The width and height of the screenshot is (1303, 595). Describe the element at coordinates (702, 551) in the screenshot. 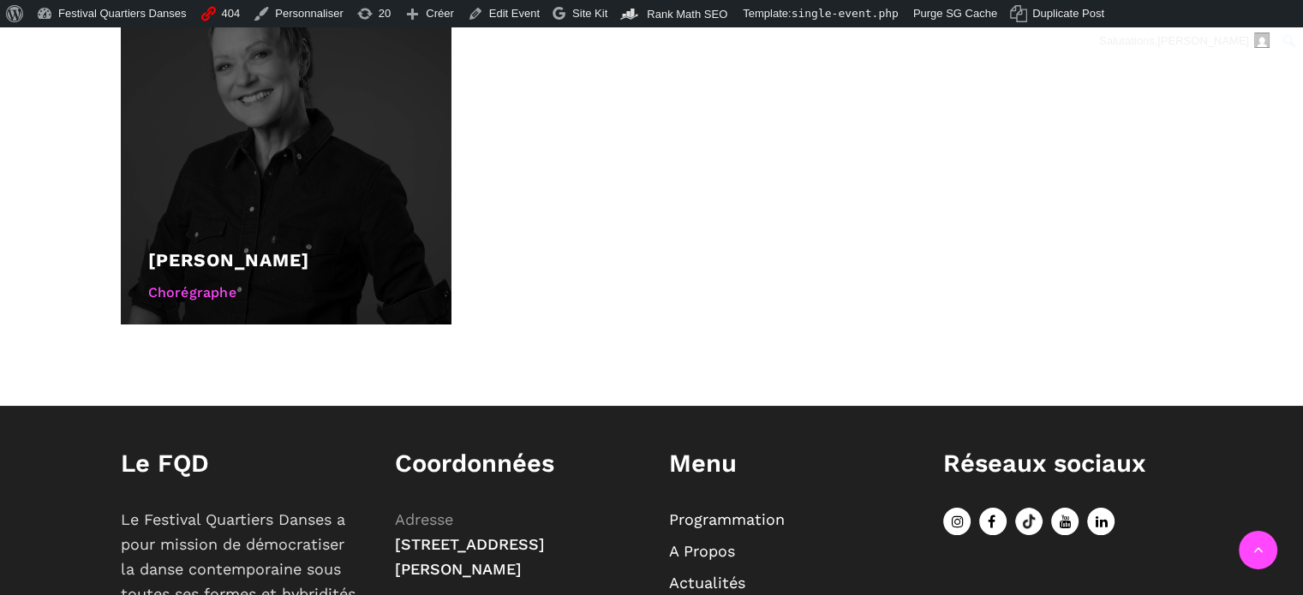

I see `a: A Propos` at that location.